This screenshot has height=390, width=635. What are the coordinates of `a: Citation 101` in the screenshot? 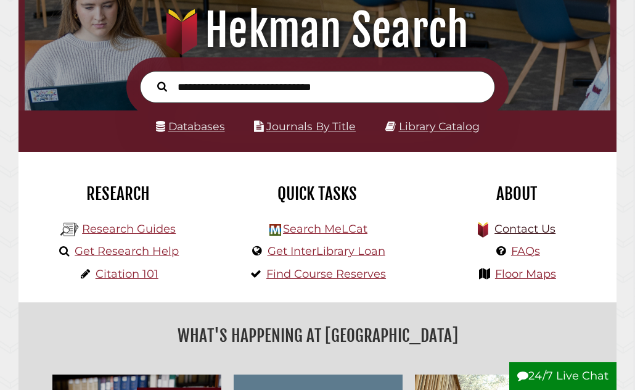 It's located at (127, 274).